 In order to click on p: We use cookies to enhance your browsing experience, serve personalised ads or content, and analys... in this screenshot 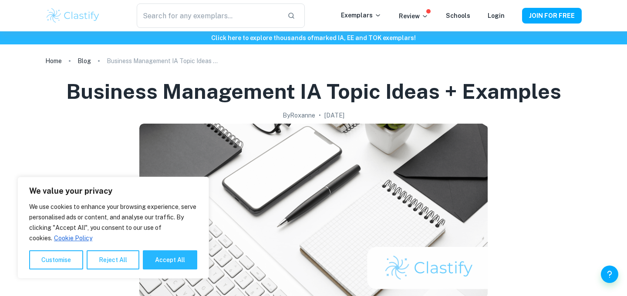, I will do `click(113, 222)`.